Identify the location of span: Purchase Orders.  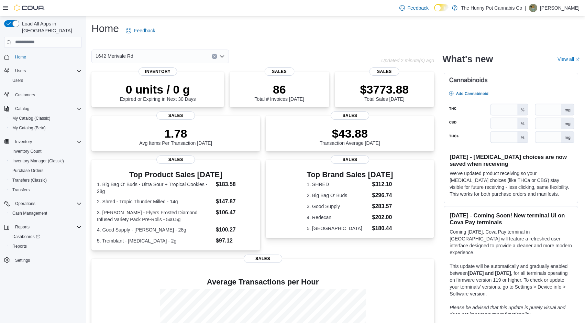
(46, 170).